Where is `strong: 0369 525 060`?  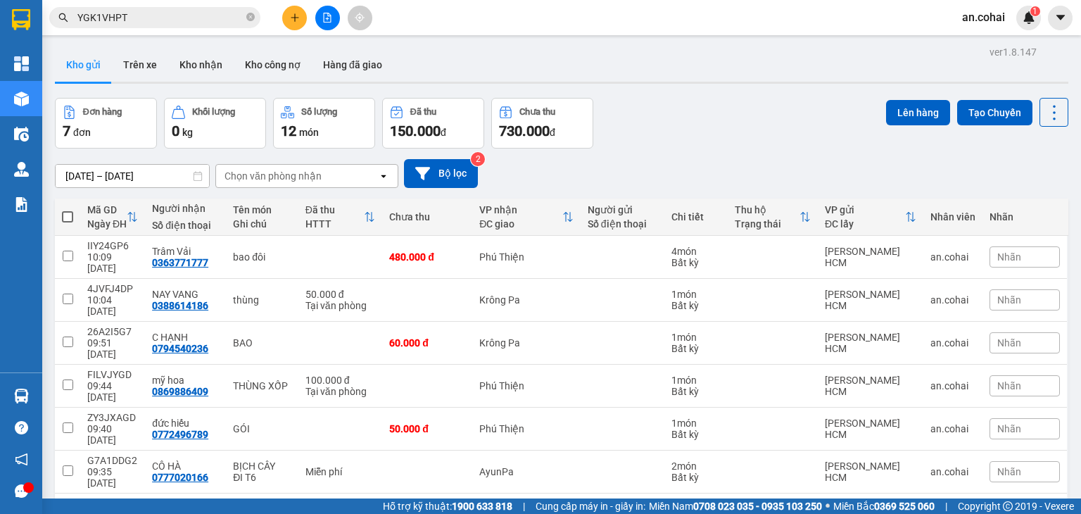
strong: 0369 525 060 is located at coordinates (904, 506).